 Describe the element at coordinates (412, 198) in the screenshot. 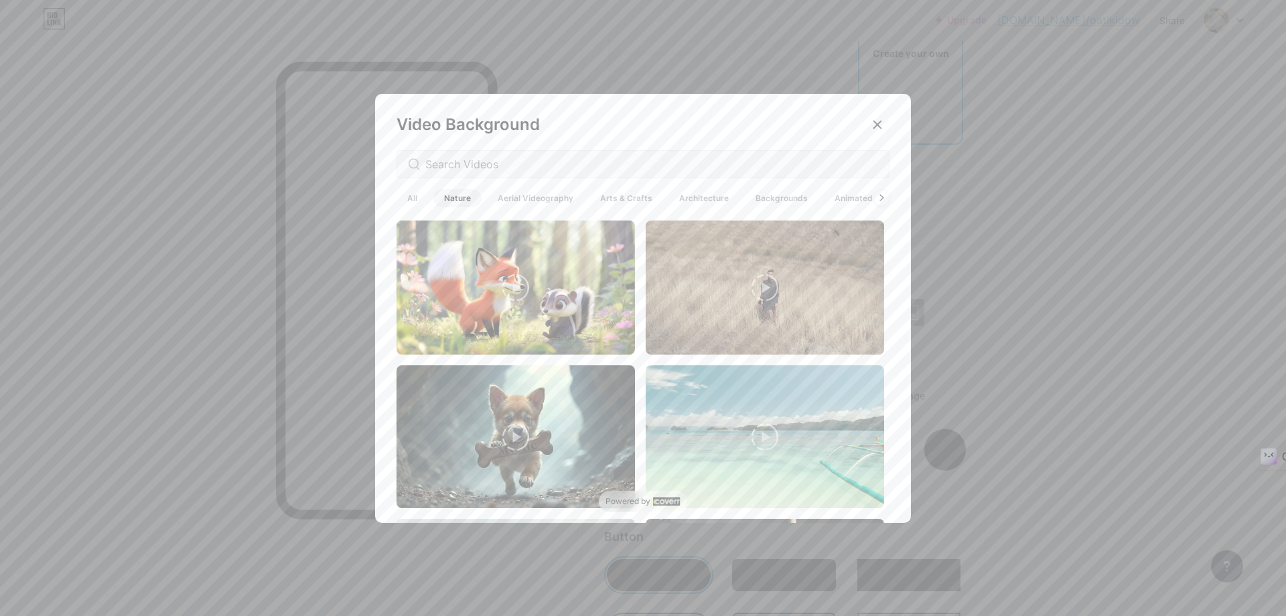

I see `span: All` at that location.